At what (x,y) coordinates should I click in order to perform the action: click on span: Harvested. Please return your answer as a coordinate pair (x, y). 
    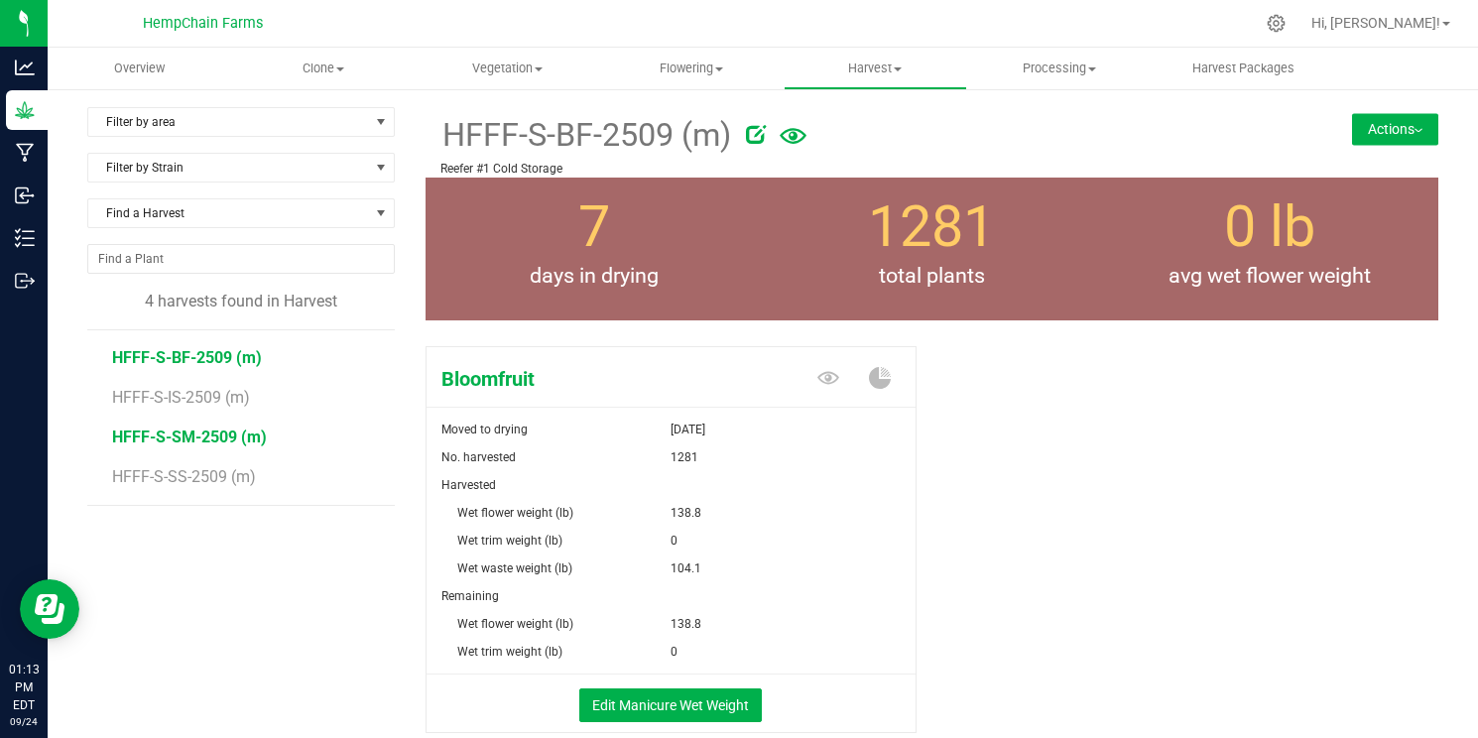
    Looking at the image, I should click on (468, 485).